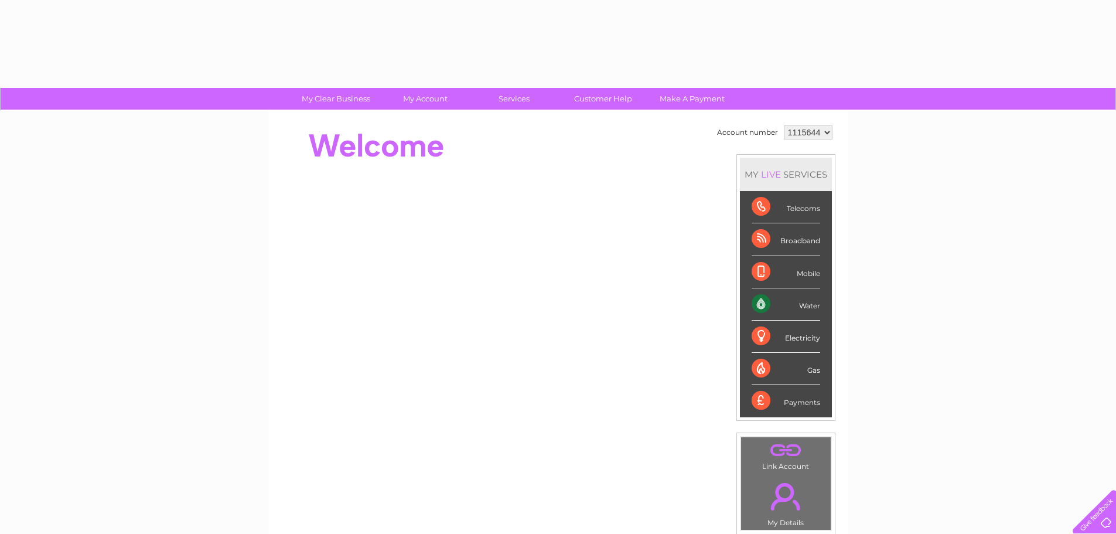  What do you see at coordinates (603, 98) in the screenshot?
I see `a: Customer Help` at bounding box center [603, 98].